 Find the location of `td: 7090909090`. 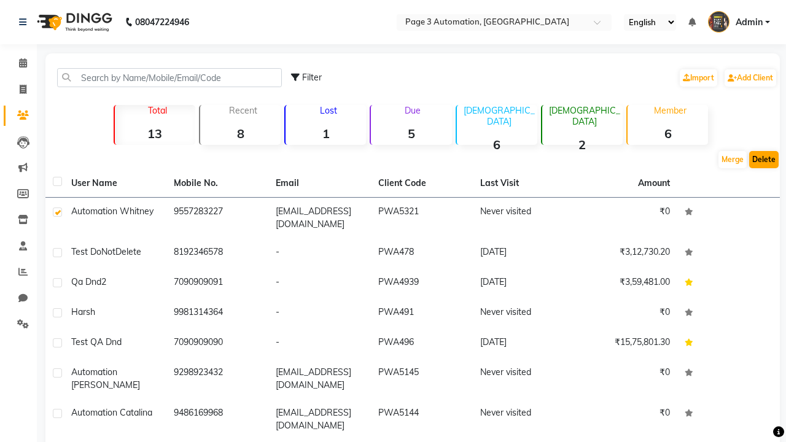

td: 7090909090 is located at coordinates (217, 343).